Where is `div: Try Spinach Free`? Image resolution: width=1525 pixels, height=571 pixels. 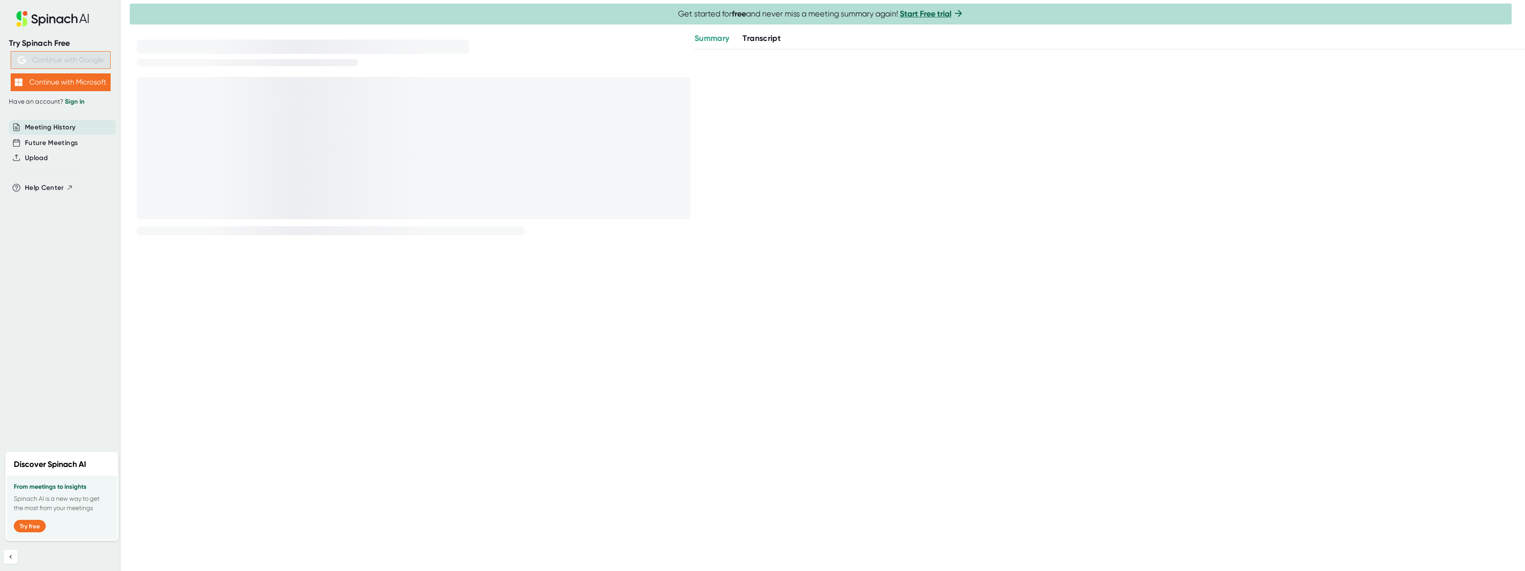
div: Try Spinach Free is located at coordinates (60, 43).